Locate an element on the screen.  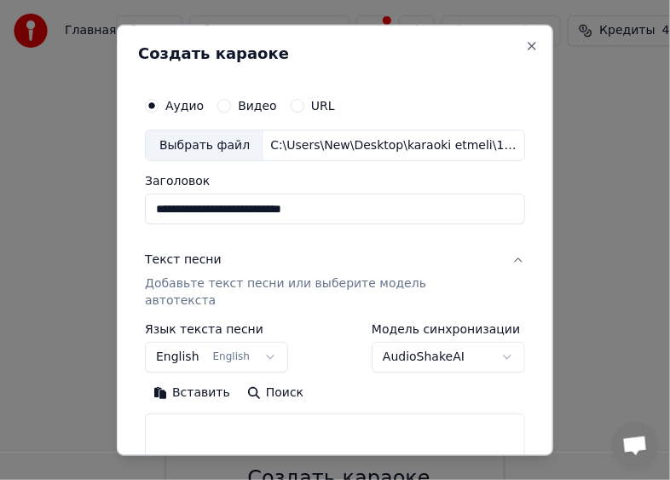
button: Поиск is located at coordinates (276, 393).